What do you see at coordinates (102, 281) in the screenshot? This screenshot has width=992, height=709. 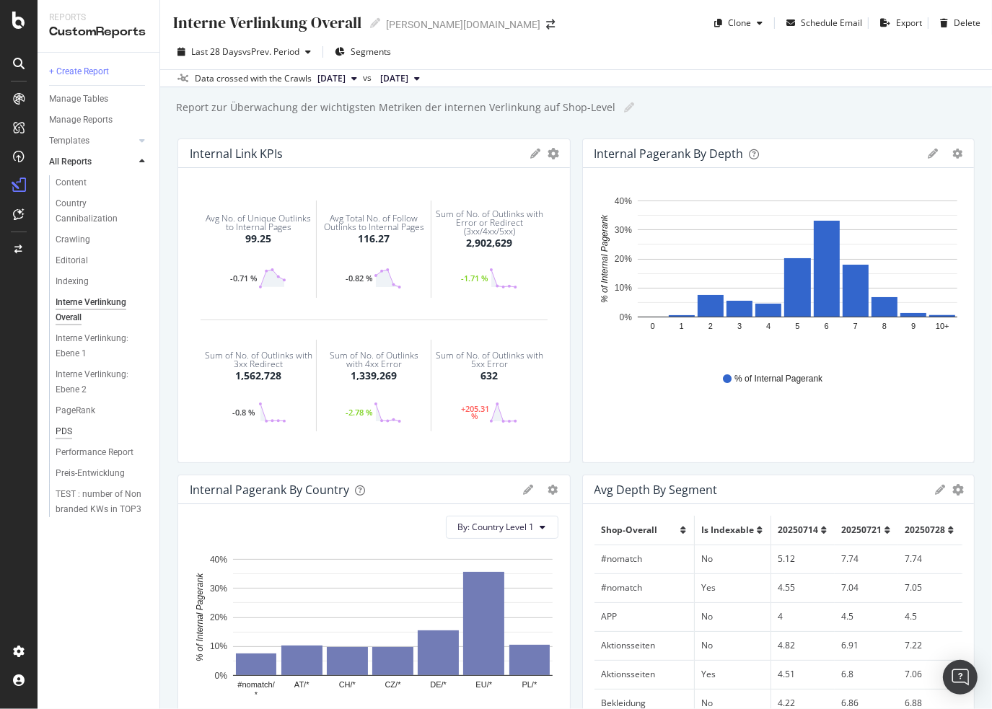 I see `a: Indexing` at bounding box center [102, 281].